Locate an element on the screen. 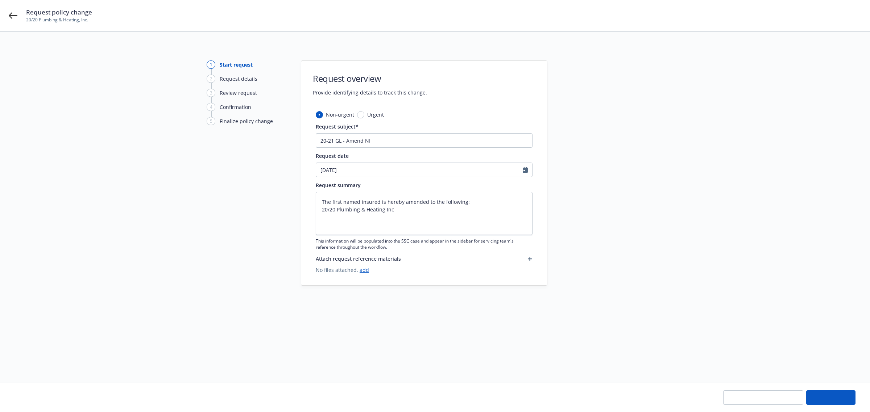  span: Request policy change is located at coordinates (59, 12).